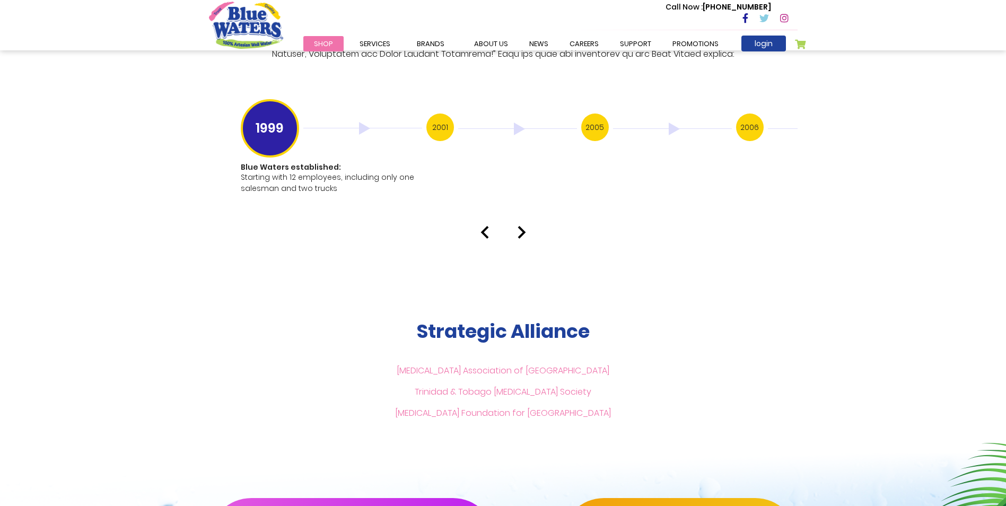  Describe the element at coordinates (635, 43) in the screenshot. I see `a: support` at that location.